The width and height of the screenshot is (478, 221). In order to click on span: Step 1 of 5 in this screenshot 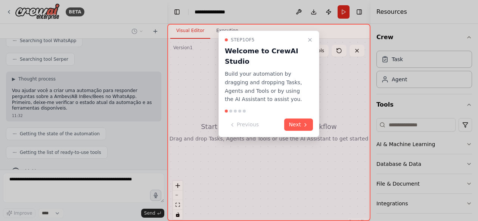, I will do `click(243, 40)`.